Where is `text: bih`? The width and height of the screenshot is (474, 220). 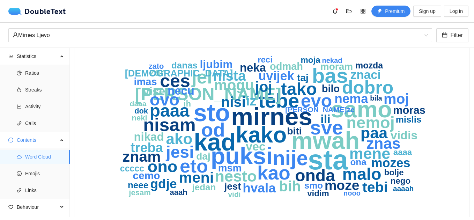
text: bih is located at coordinates (289, 186).